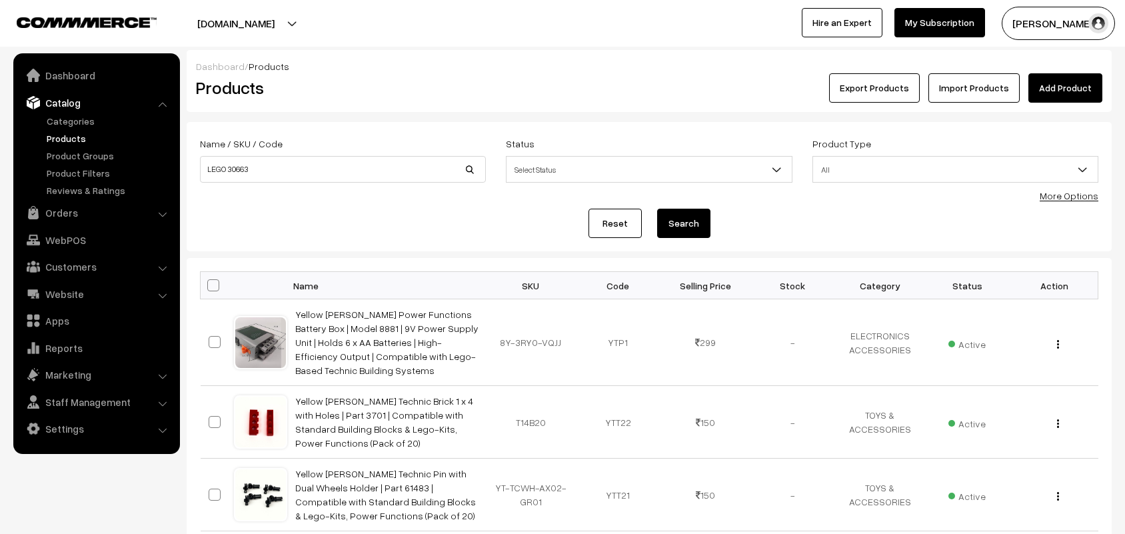  Describe the element at coordinates (269, 66) in the screenshot. I see `span: Products` at that location.